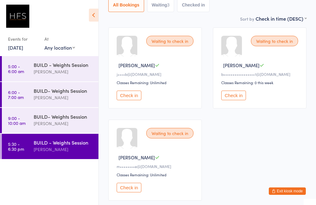 This screenshot has height=205, width=316. What do you see at coordinates (23, 39) in the screenshot?
I see `div: Events for` at bounding box center [23, 39].